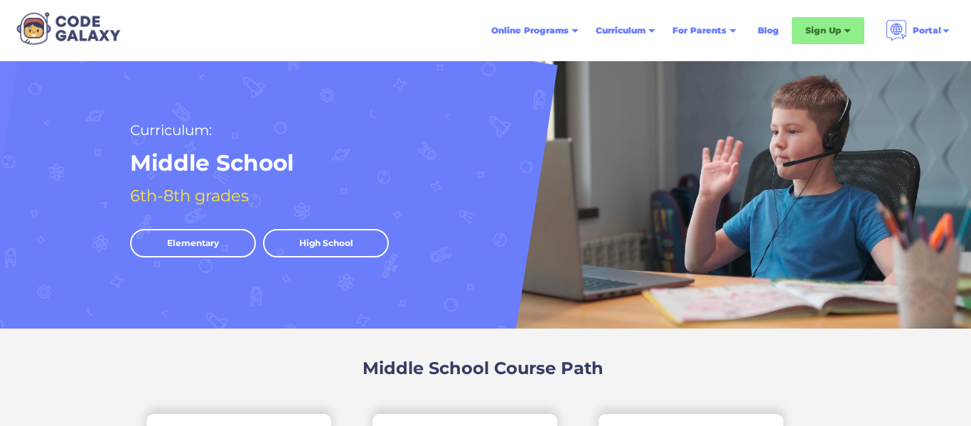 The image size is (971, 426). What do you see at coordinates (193, 243) in the screenshot?
I see `a: Elementary` at bounding box center [193, 243].